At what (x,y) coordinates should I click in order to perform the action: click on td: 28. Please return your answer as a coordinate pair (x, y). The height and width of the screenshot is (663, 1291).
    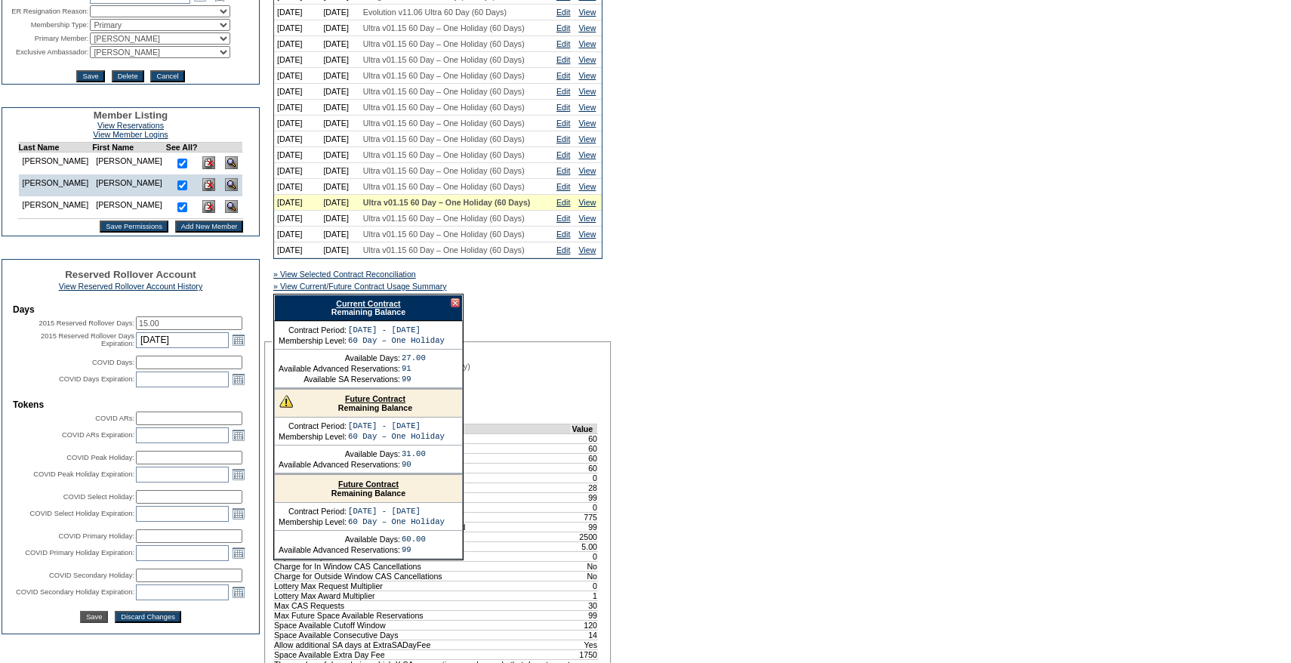
    Looking at the image, I should click on (584, 487).